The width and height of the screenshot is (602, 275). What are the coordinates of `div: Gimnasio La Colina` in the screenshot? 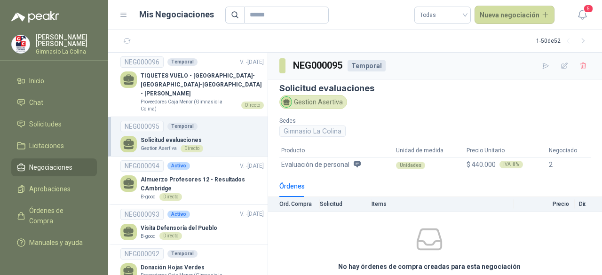 It's located at (312, 131).